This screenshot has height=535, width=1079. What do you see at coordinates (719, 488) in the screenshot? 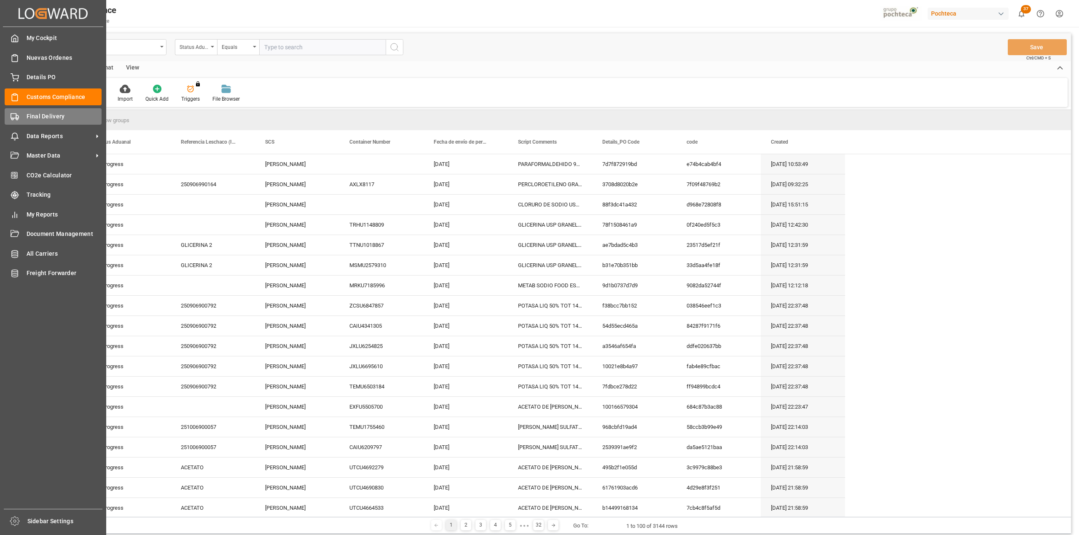
I see `div: 4d29e8f3f251` at bounding box center [719, 488].